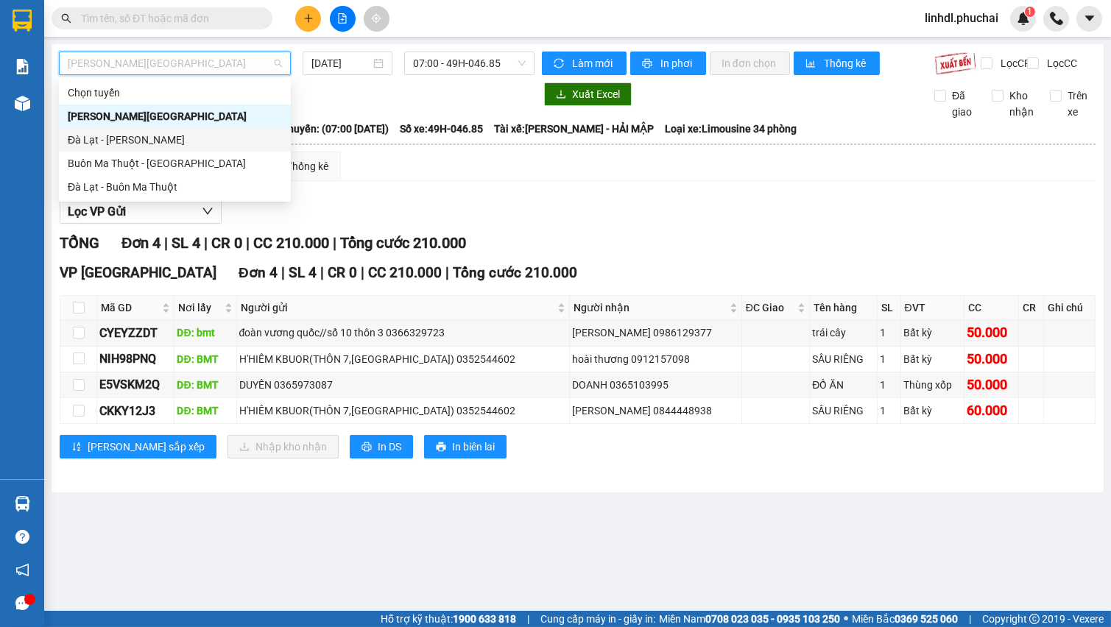  What do you see at coordinates (22, 537) in the screenshot?
I see `span: question-circle` at bounding box center [22, 537].